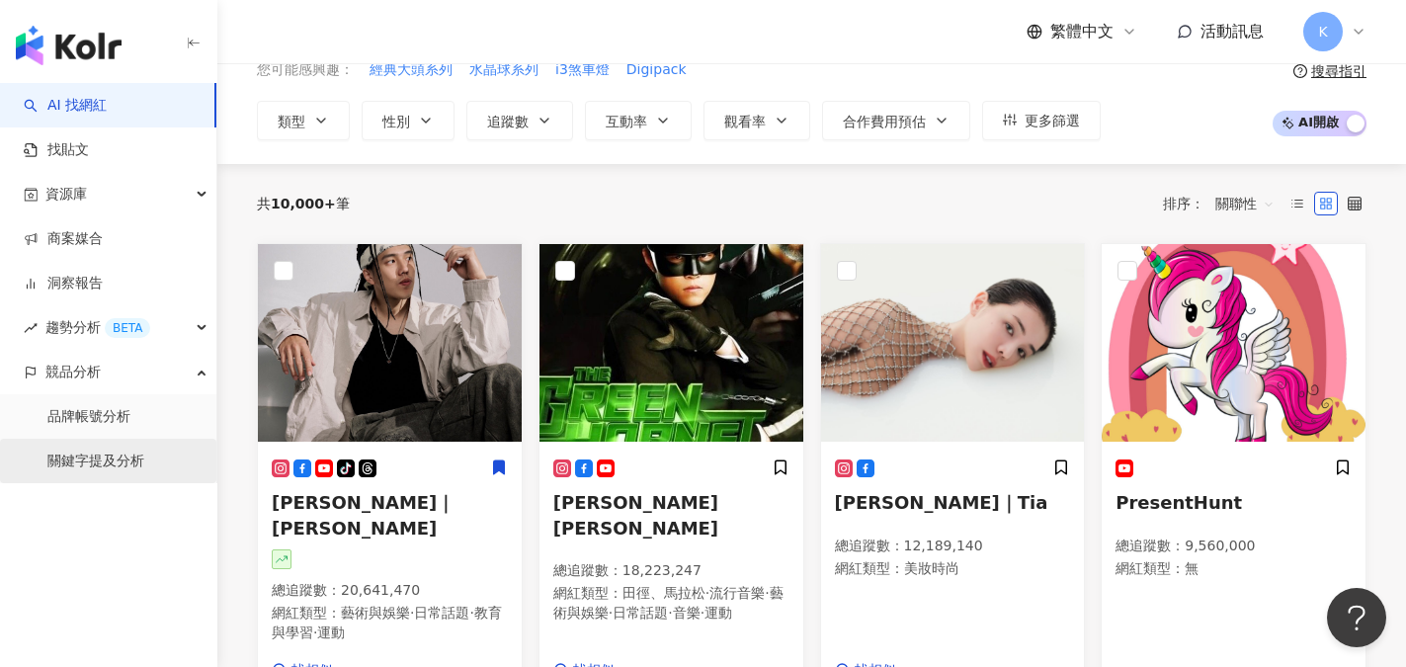 The width and height of the screenshot is (1406, 667). What do you see at coordinates (389, 591) in the screenshot?
I see `p: 總追蹤數 ： 20,641,470` at bounding box center [389, 591].